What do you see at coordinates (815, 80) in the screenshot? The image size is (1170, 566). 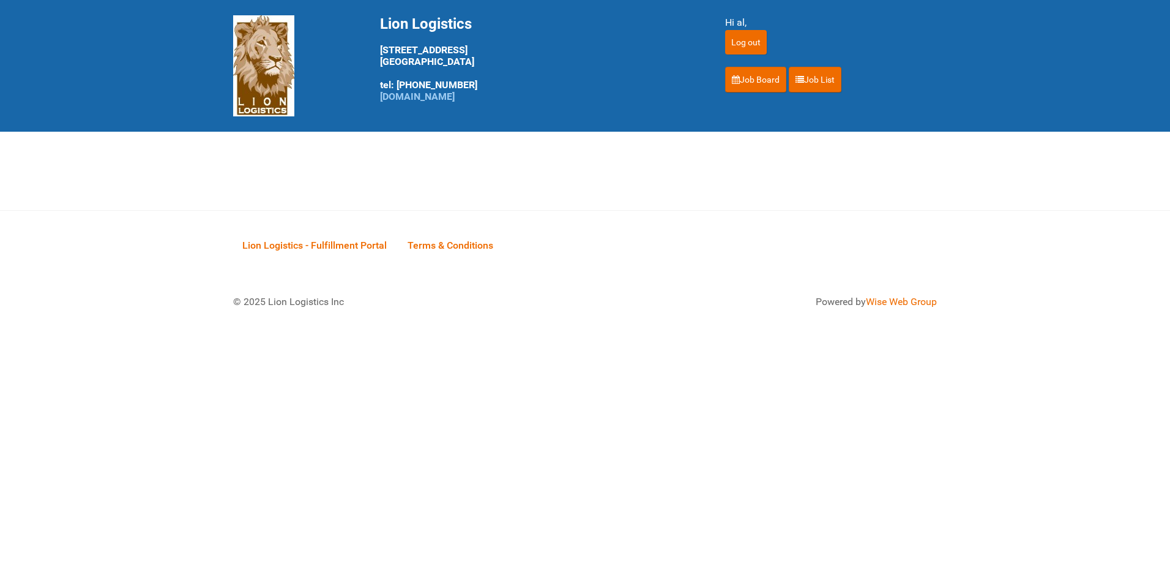 I see `a: Job List` at bounding box center [815, 80].